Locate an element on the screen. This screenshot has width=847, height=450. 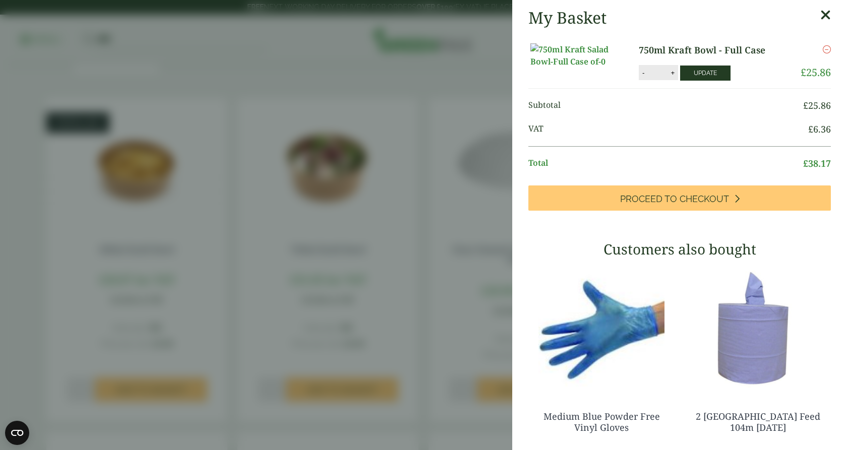
img: 750ml Kraft Salad Bowl-Full Case of-0 is located at coordinates (576, 55).